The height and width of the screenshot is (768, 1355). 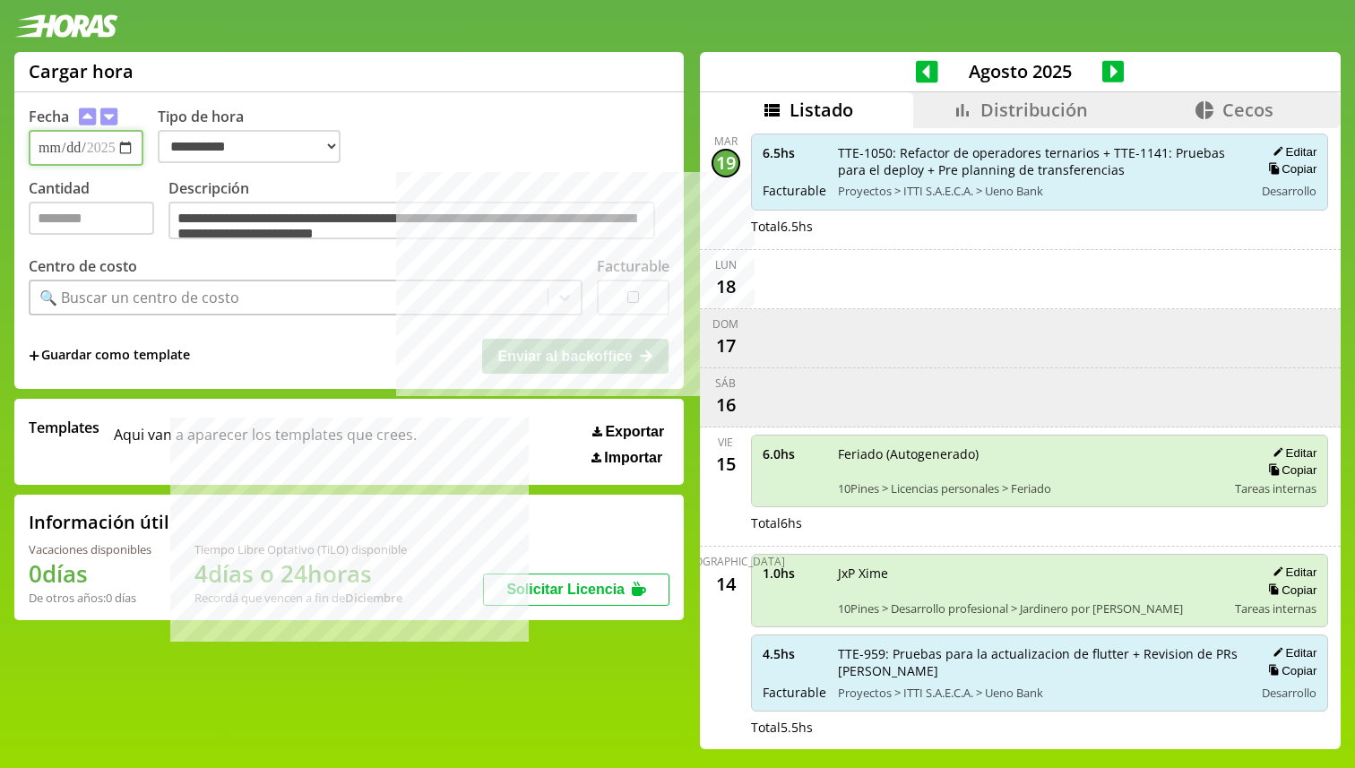 What do you see at coordinates (90, 598) in the screenshot?
I see `div: De otros años: 0 días` at bounding box center [90, 598].